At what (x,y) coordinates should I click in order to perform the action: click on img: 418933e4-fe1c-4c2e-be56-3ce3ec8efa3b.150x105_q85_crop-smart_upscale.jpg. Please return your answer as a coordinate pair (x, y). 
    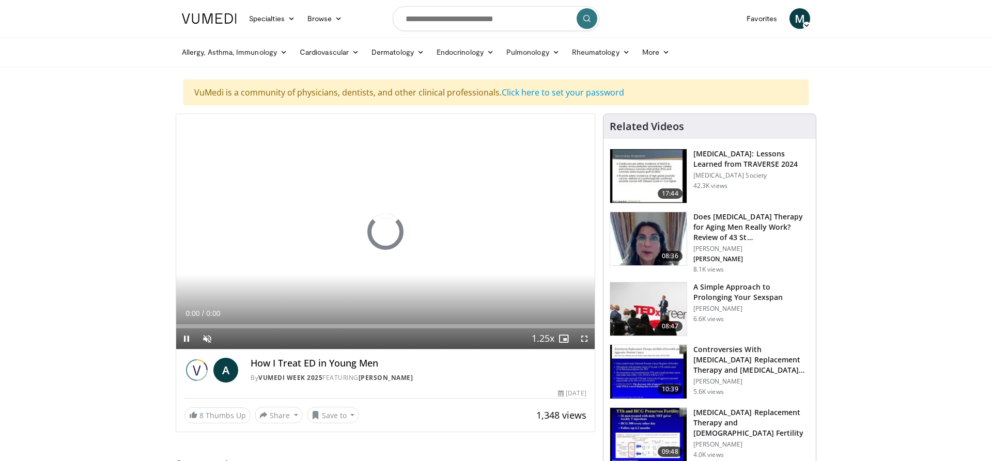
    Looking at the image, I should click on (648, 372).